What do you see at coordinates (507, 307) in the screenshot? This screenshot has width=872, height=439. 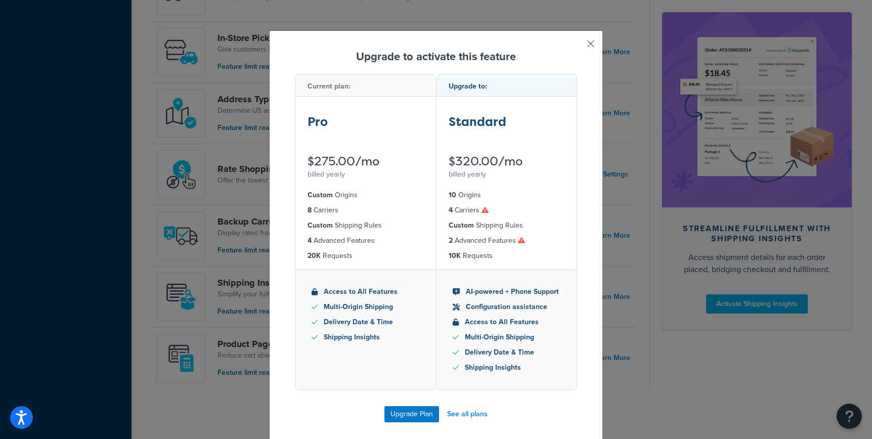 I see `li: Configuration assistance` at bounding box center [507, 307].